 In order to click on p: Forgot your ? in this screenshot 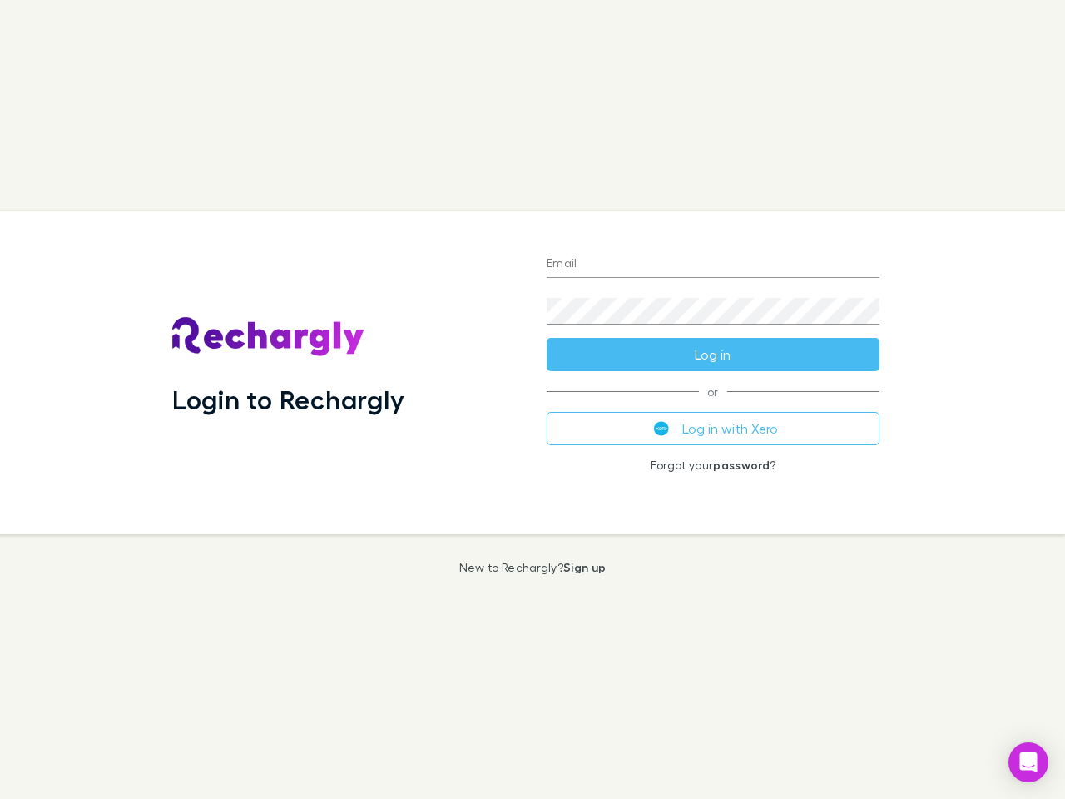, I will do `click(713, 465)`.